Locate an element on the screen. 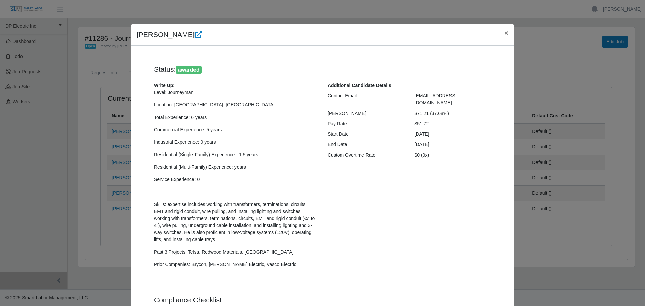 The height and width of the screenshot is (306, 645). h4: Status: is located at coordinates (279, 69).